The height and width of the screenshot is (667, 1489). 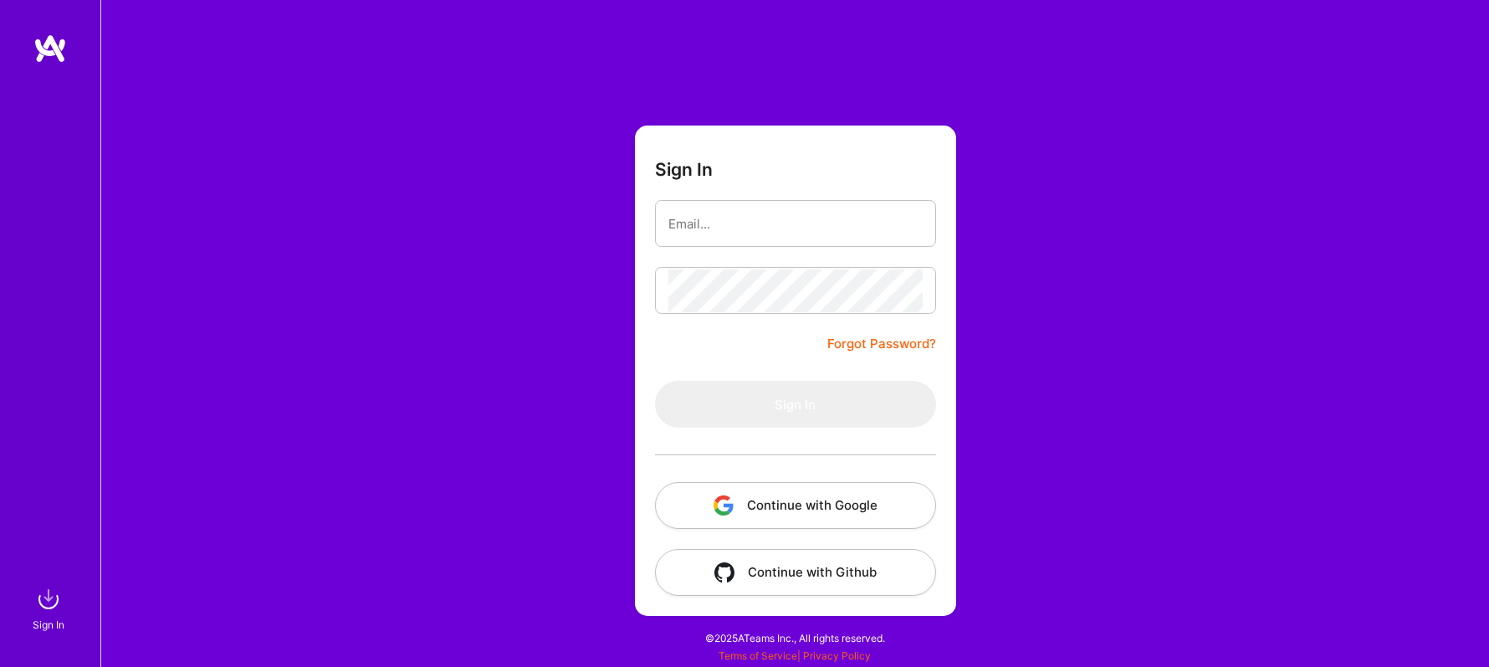 What do you see at coordinates (49, 599) in the screenshot?
I see `img: sign in` at bounding box center [49, 599].